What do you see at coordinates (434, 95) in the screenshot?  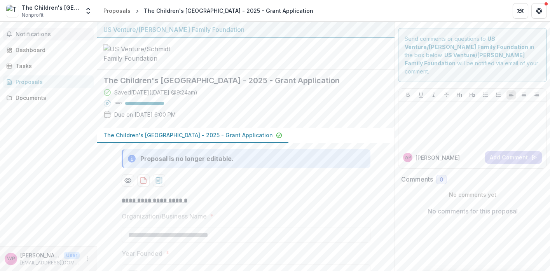 I see `button: Italicize` at bounding box center [434, 95].